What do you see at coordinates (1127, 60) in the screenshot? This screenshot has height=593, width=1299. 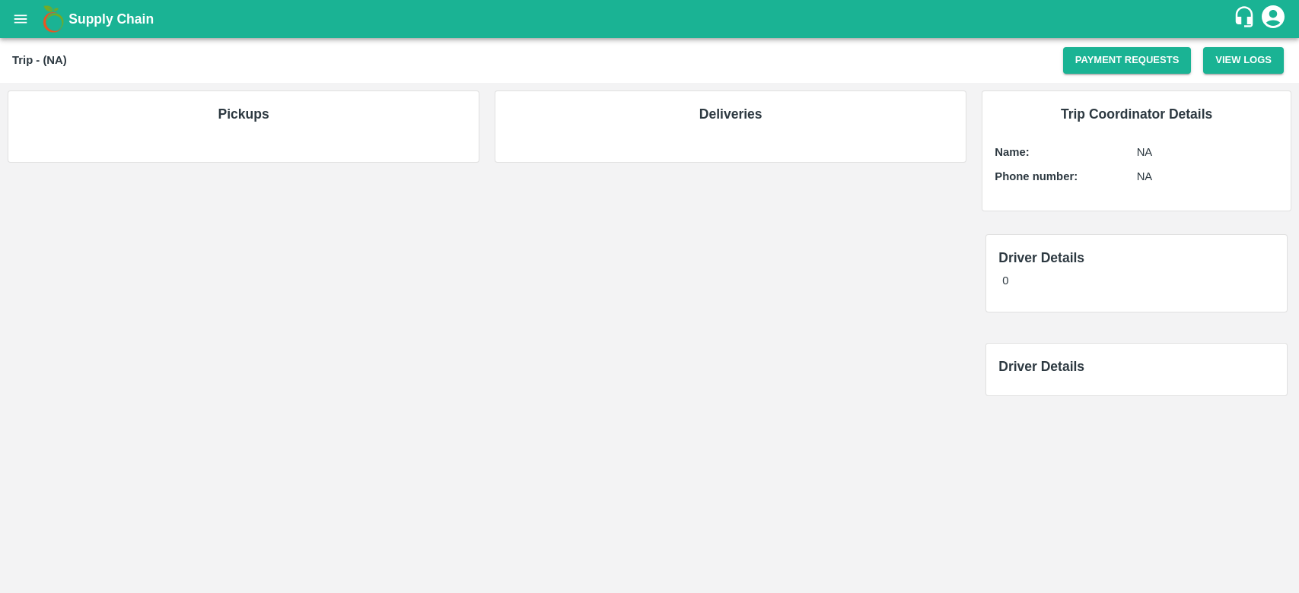 I see `button: Payment Requests` at bounding box center [1127, 60].